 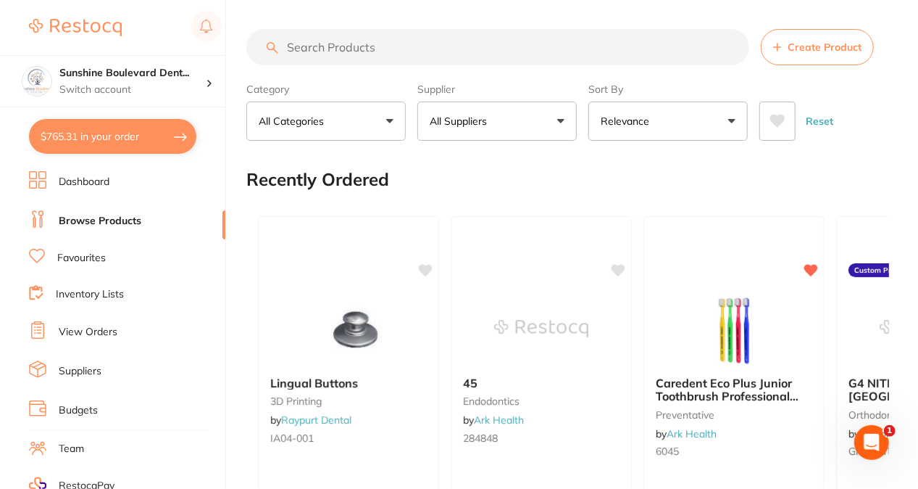 What do you see at coordinates (37, 81) in the screenshot?
I see `img: Sunshine Boulevard Dental` at bounding box center [37, 81].